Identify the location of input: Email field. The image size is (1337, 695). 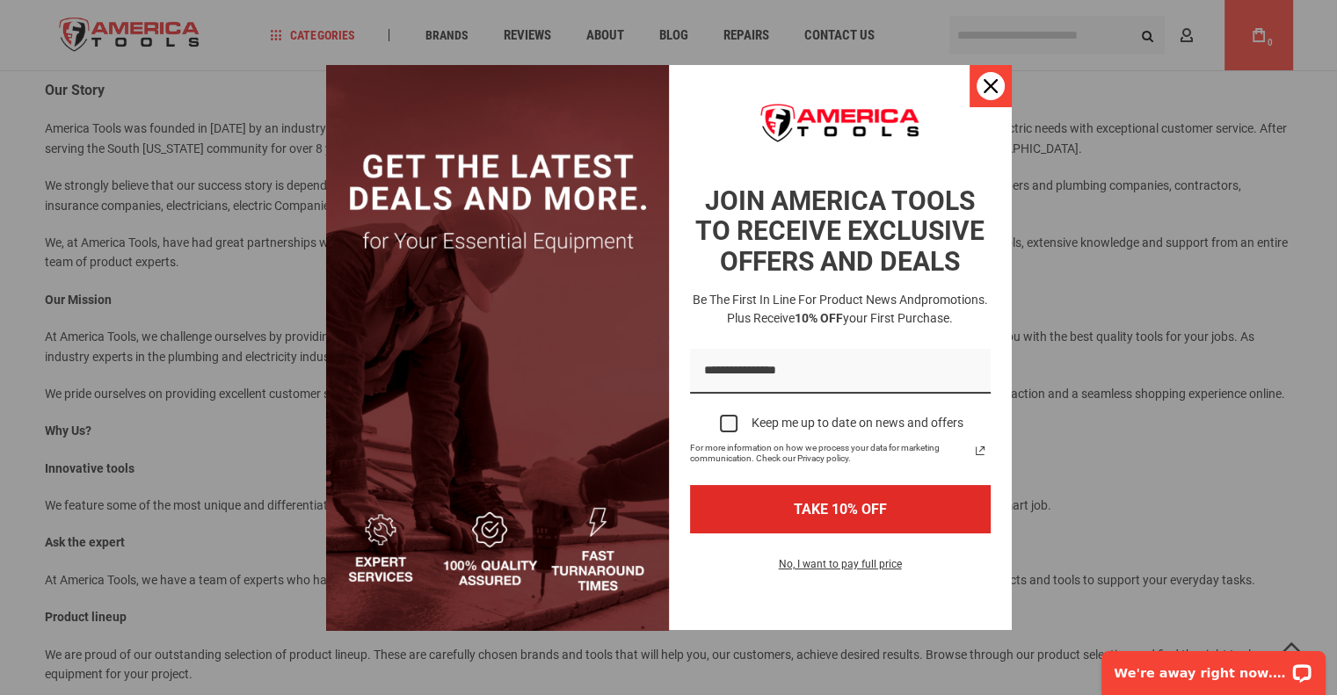
(840, 371).